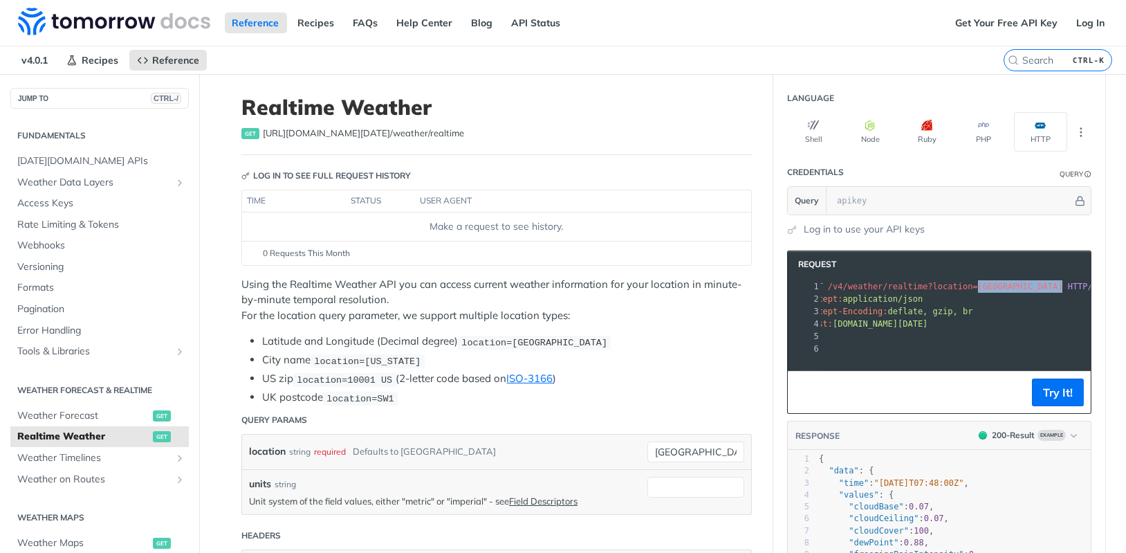 Image resolution: width=1126 pixels, height=553 pixels. What do you see at coordinates (825, 299) in the screenshot?
I see `span: Accept:` at bounding box center [825, 299].